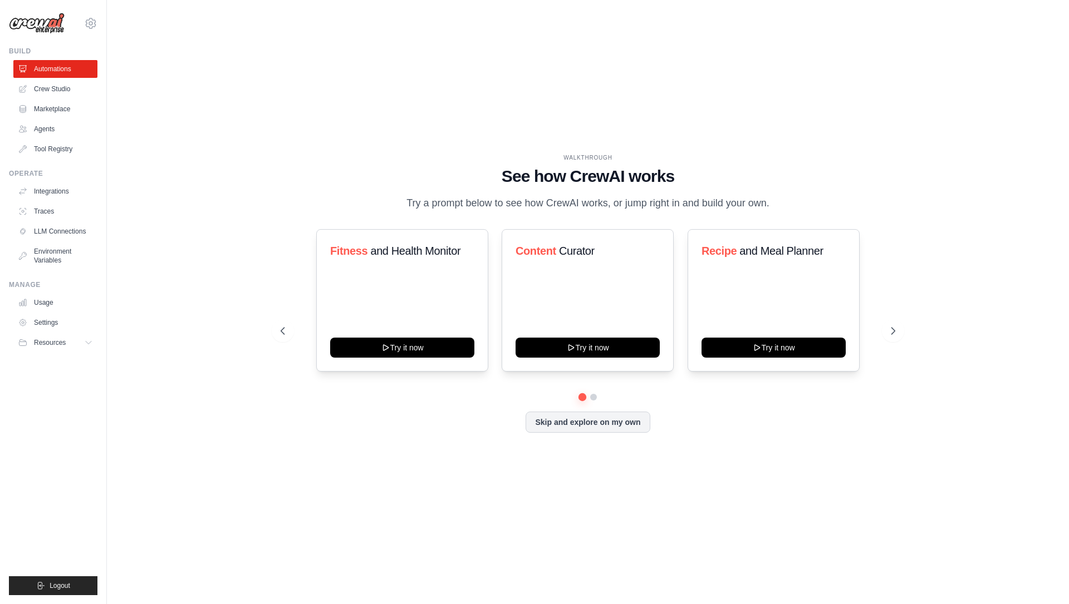 This screenshot has height=604, width=1069. What do you see at coordinates (55, 129) in the screenshot?
I see `a: Agents` at bounding box center [55, 129].